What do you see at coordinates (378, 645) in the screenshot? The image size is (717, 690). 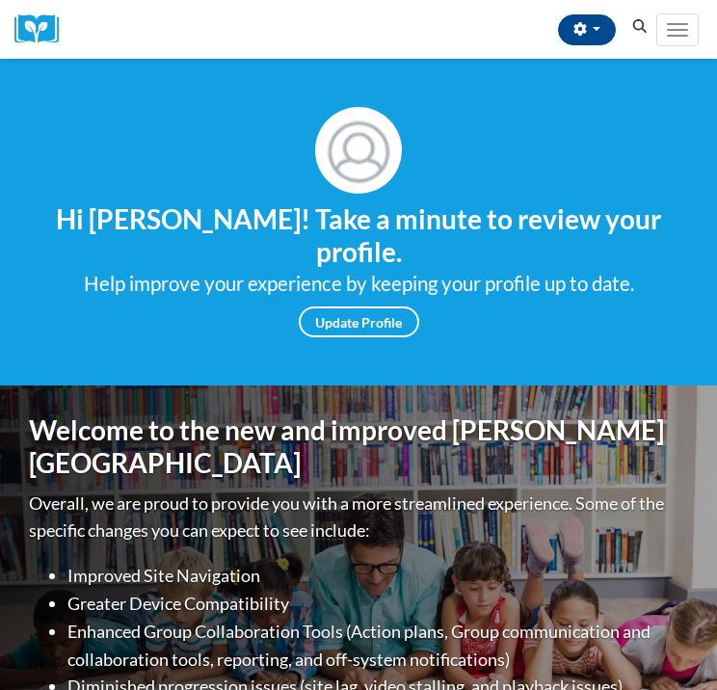 I see `li: Enhanced Group Collaboration Tools (Action plans, Group communication and collaboration tools, re...` at bounding box center [378, 645].